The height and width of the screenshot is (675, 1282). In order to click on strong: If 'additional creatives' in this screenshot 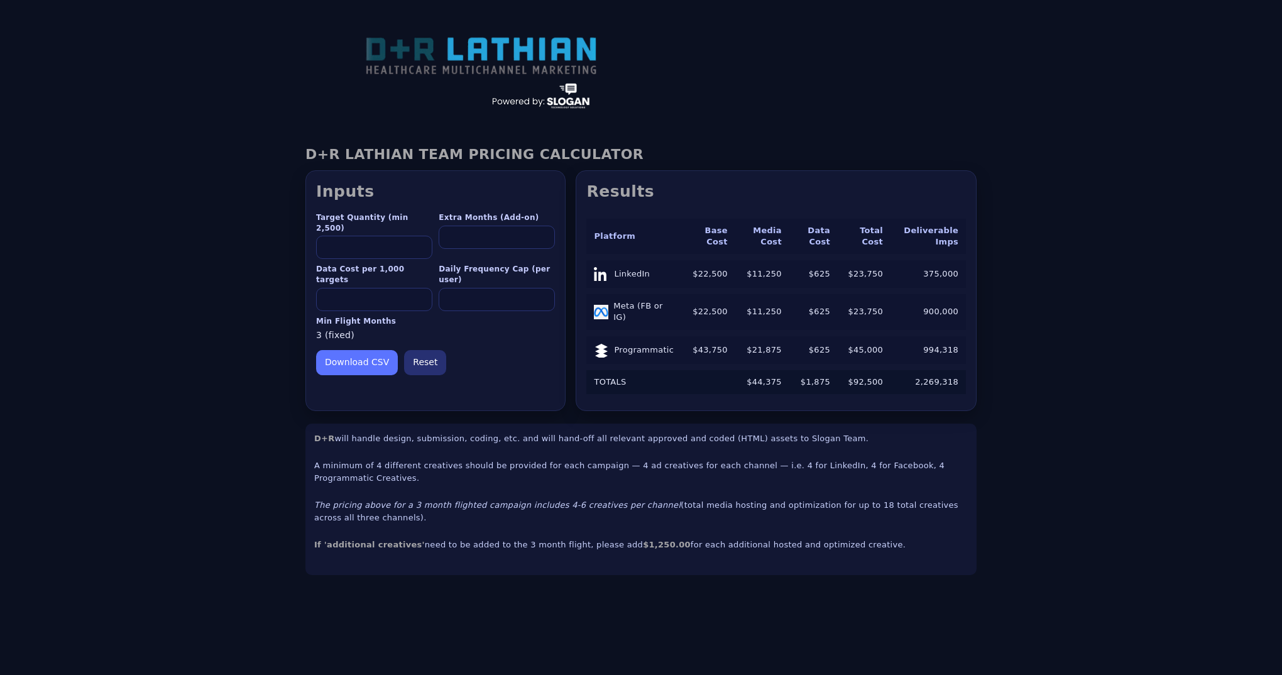, I will do `click(370, 544)`.